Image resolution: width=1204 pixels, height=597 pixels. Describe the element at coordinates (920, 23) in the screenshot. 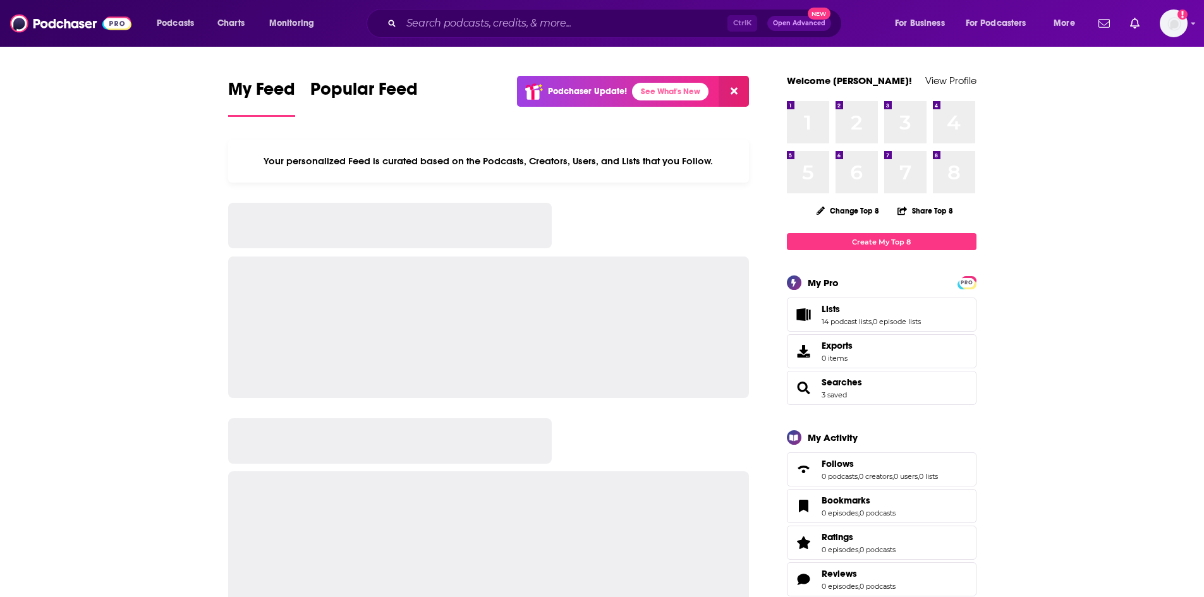

I see `span: For Business` at that location.